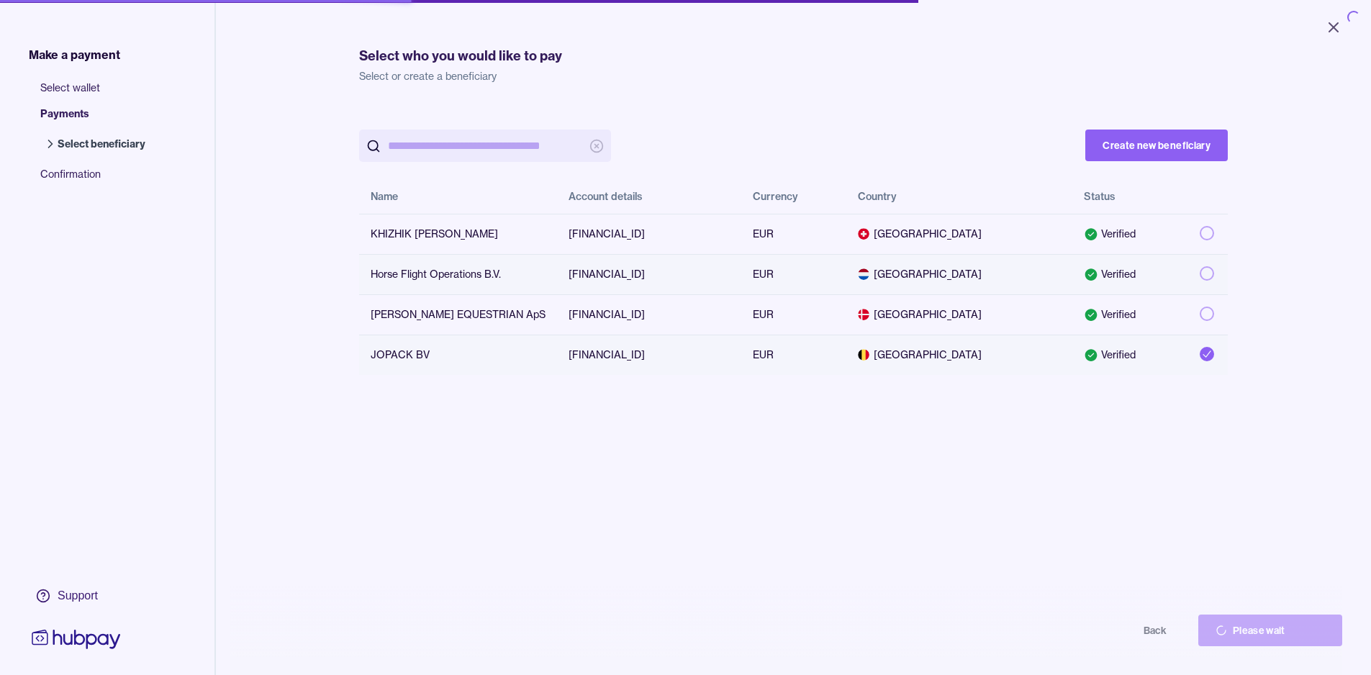  I want to click on th: Status, so click(1130, 197).